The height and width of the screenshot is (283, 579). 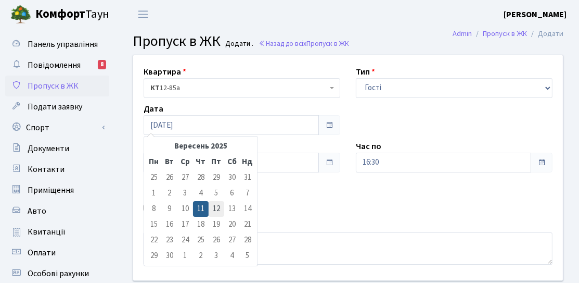 What do you see at coordinates (216, 162) in the screenshot?
I see `th: Пт` at bounding box center [216, 162].